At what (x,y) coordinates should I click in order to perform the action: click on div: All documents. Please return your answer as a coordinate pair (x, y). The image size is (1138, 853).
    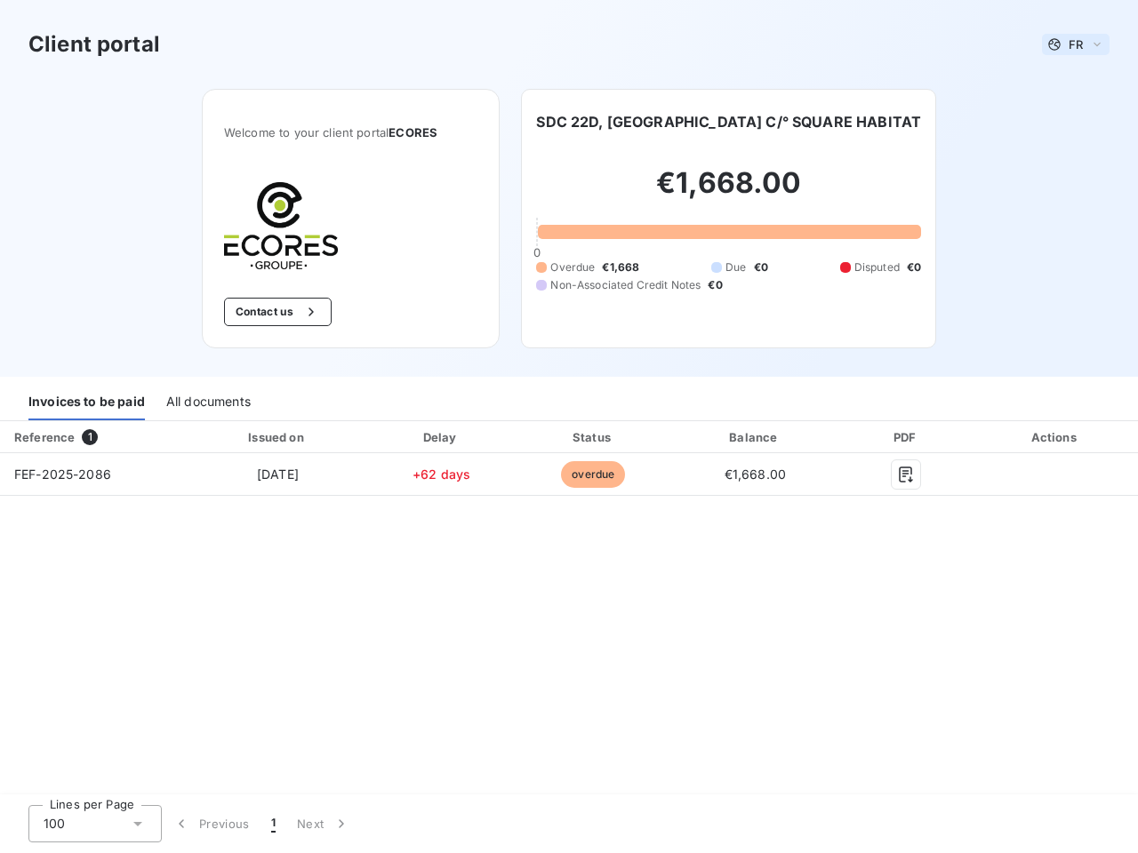
    Looking at the image, I should click on (208, 402).